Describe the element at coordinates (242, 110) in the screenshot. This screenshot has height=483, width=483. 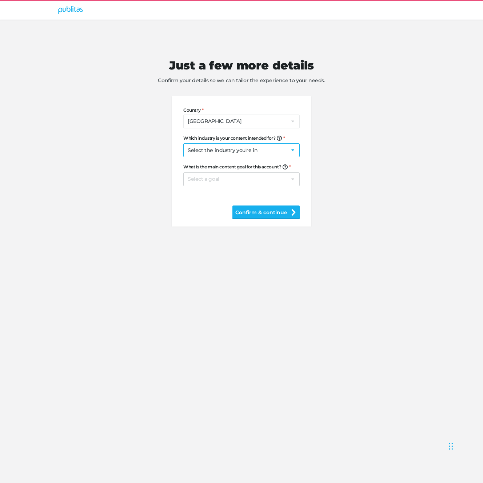
I see `label: Country` at that location.